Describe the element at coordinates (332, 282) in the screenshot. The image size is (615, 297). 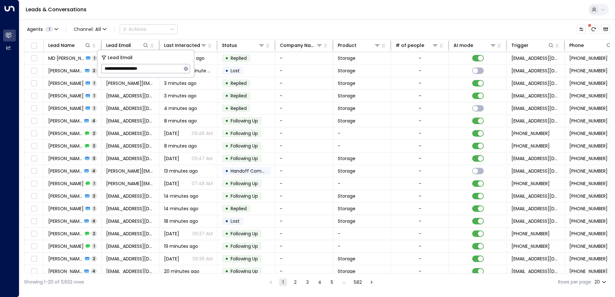
I see `button: Go to page 5` at that location.